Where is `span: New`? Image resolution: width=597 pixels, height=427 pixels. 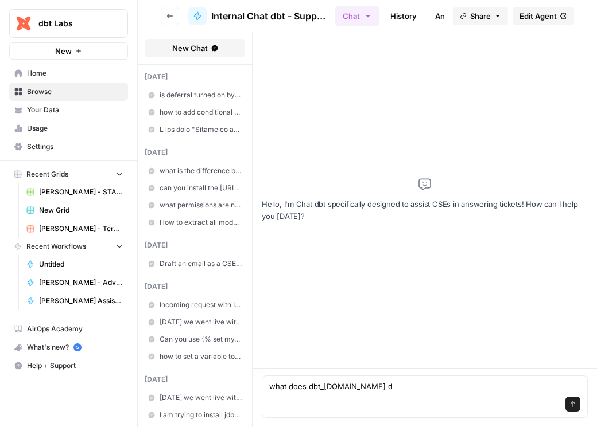 span: New is located at coordinates (63, 51).